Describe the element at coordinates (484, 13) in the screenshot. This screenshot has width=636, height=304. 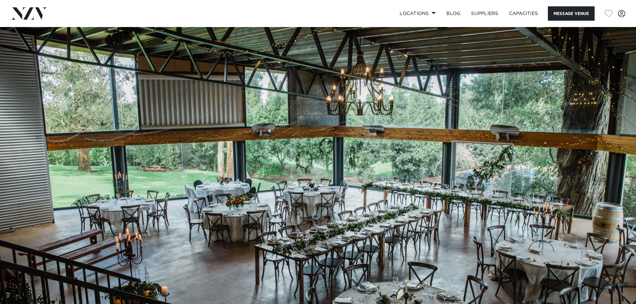
I see `a: SUPPLIERS` at that location.